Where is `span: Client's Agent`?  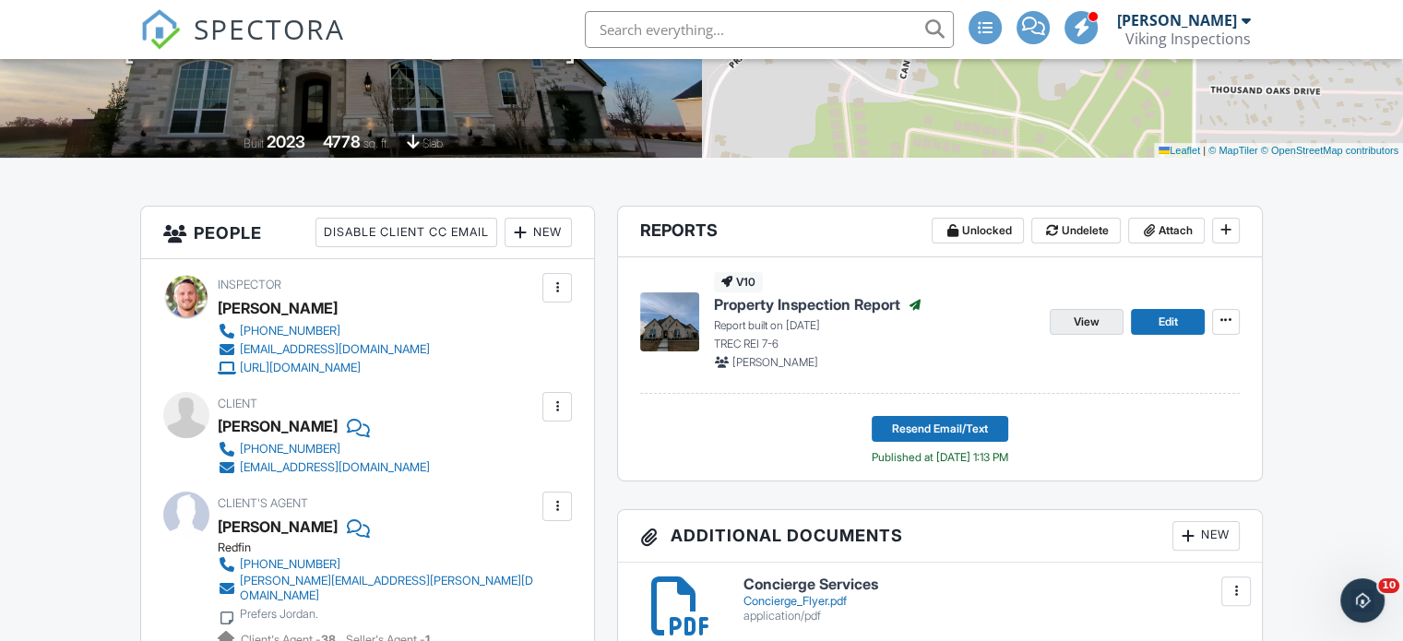 span: Client's Agent is located at coordinates (263, 503).